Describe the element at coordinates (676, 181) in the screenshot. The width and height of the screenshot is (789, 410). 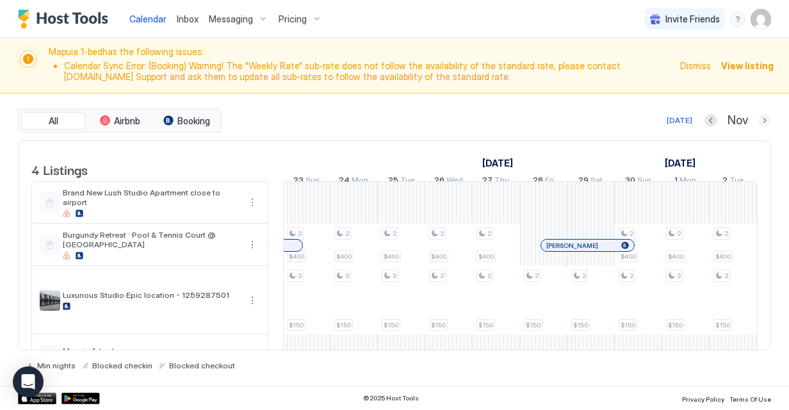
I see `span: 1` at that location.